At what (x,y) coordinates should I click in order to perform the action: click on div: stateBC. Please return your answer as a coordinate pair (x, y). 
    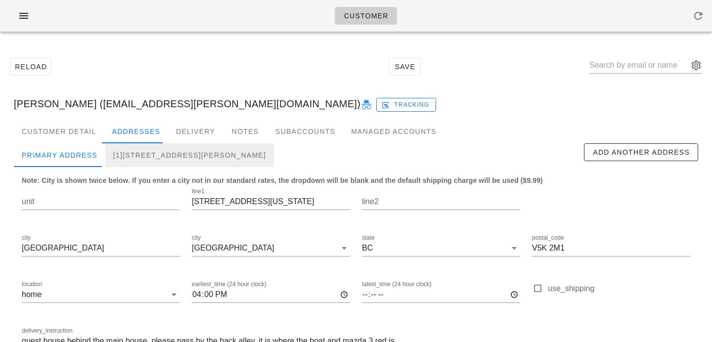
    Looking at the image, I should click on (441, 248).